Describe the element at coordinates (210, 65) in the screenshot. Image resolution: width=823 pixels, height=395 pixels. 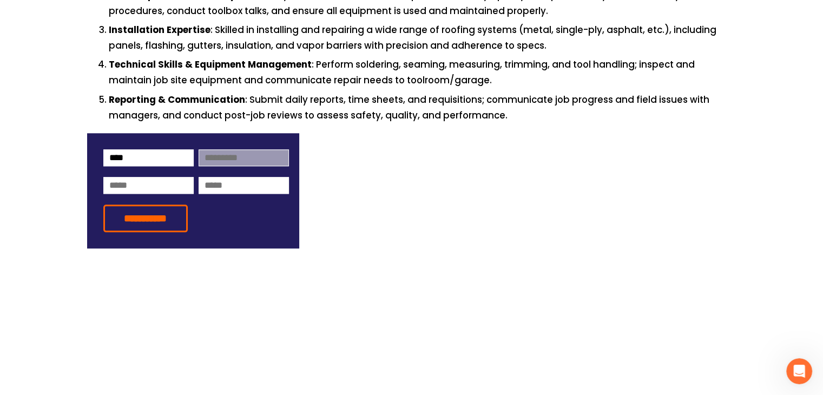
I see `strong: Technical Skills & Equipment Management` at that location.